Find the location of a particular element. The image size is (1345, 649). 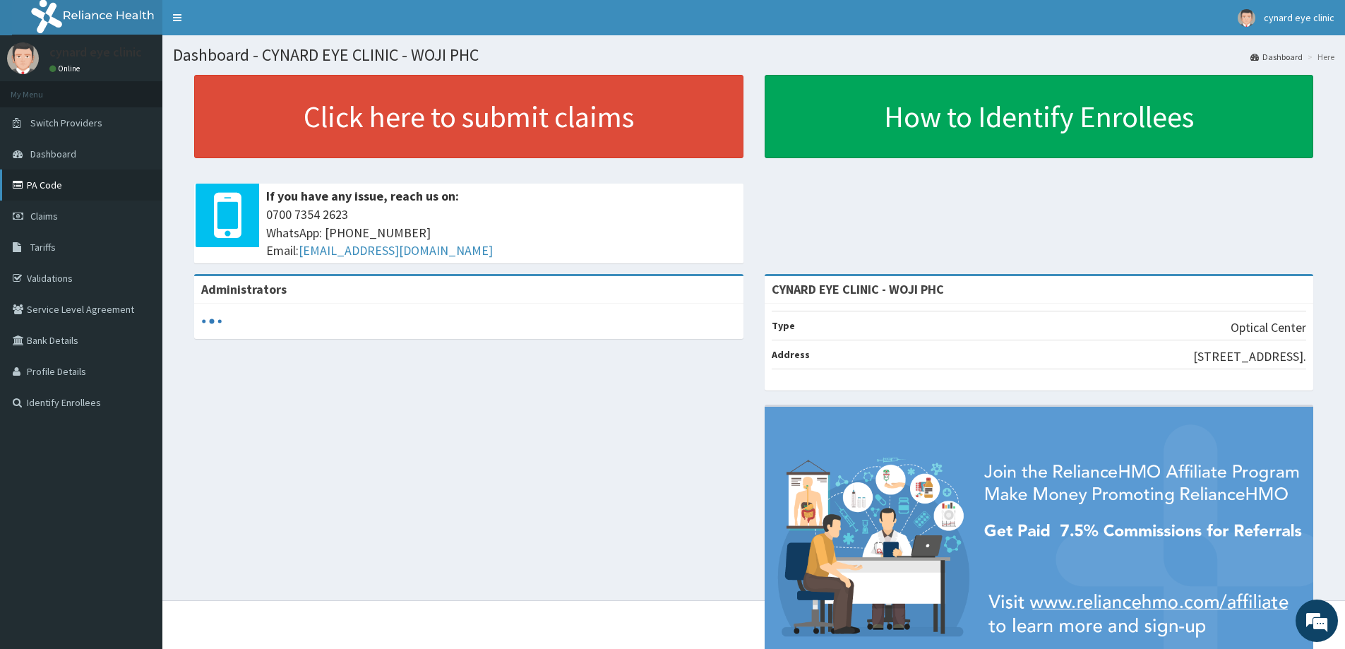

p: Optical Center is located at coordinates (1268, 328).